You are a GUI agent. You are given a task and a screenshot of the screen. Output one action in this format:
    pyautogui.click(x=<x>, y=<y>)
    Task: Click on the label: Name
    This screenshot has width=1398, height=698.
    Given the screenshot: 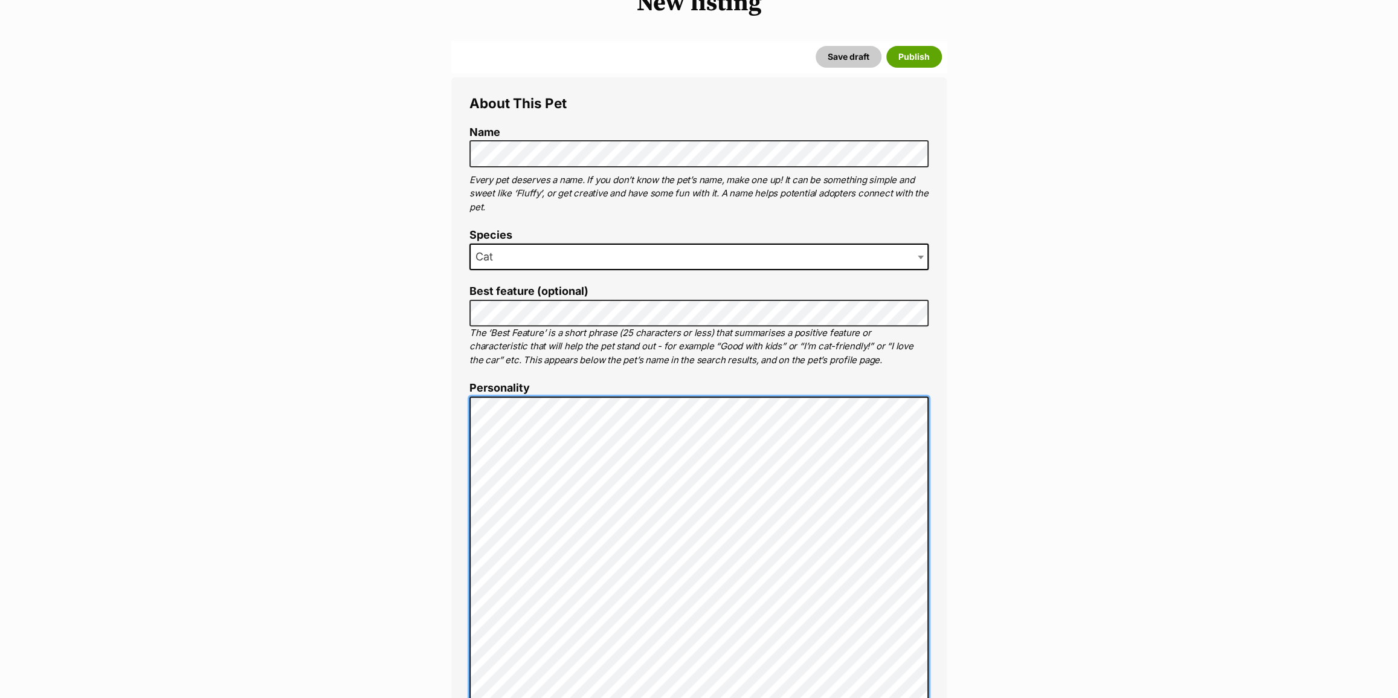 What is the action you would take?
    pyautogui.click(x=699, y=132)
    